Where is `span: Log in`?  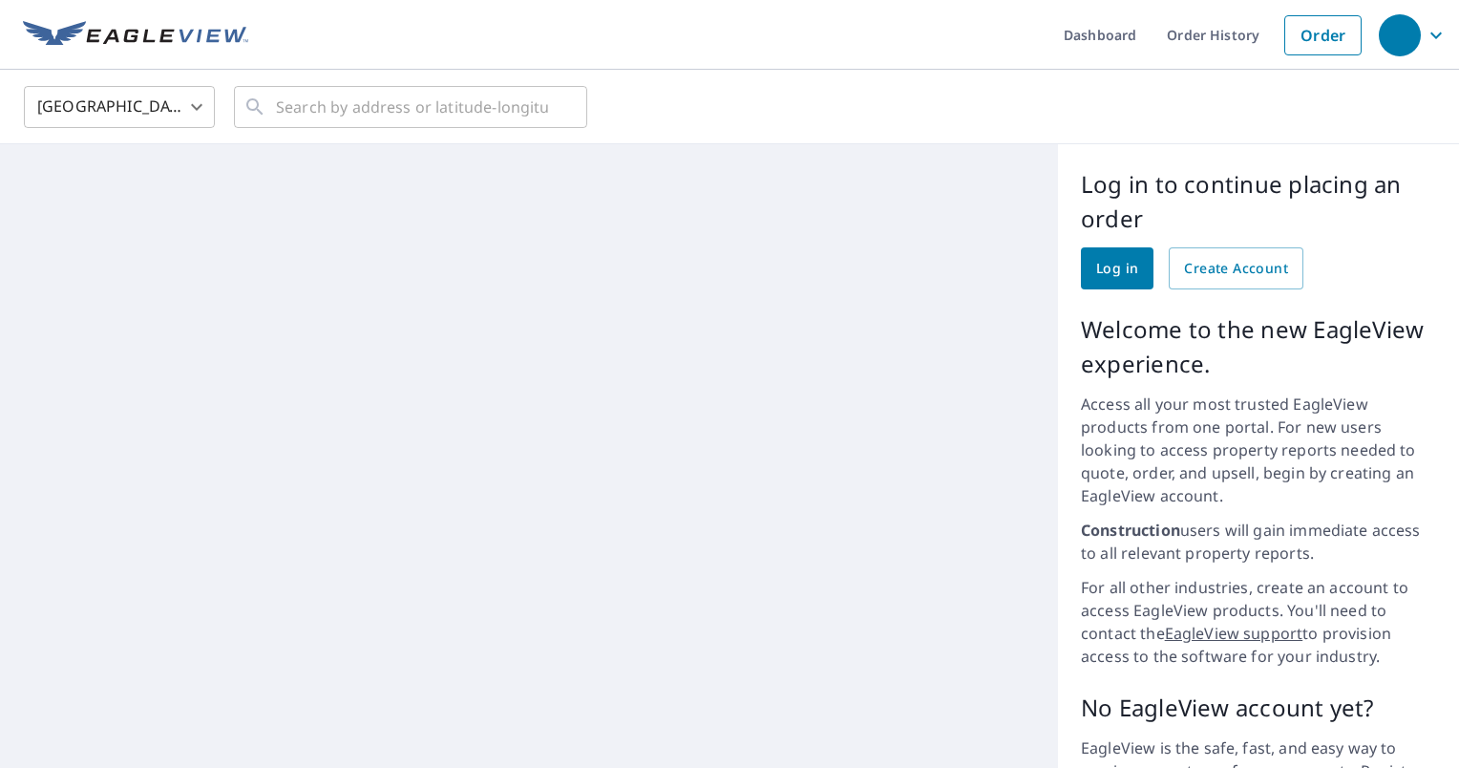 span: Log in is located at coordinates (1117, 268).